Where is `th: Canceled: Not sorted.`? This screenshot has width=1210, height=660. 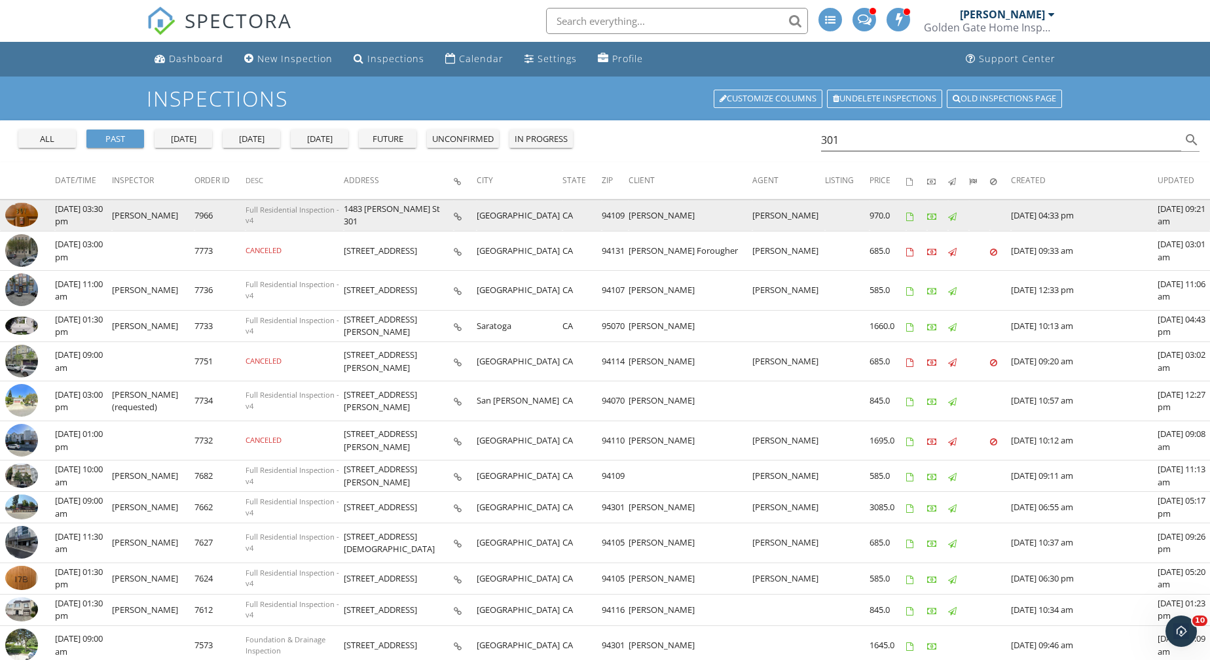
th: Canceled: Not sorted. is located at coordinates (1000, 181).